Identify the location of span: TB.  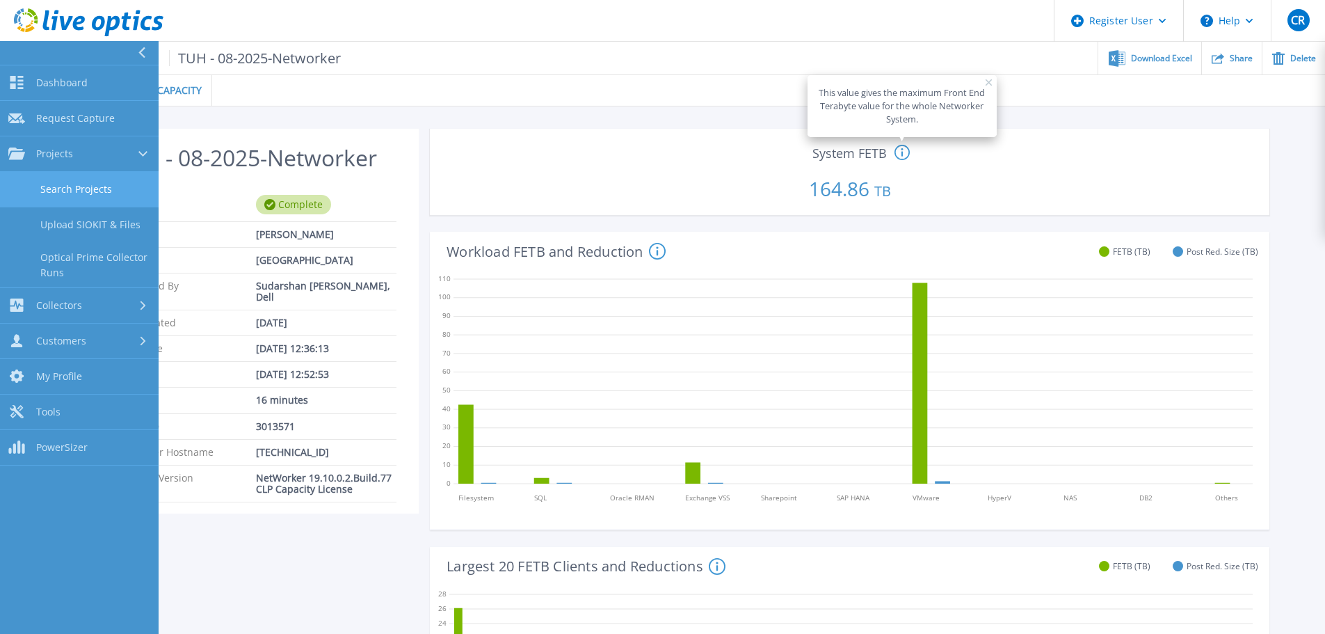
(883, 191).